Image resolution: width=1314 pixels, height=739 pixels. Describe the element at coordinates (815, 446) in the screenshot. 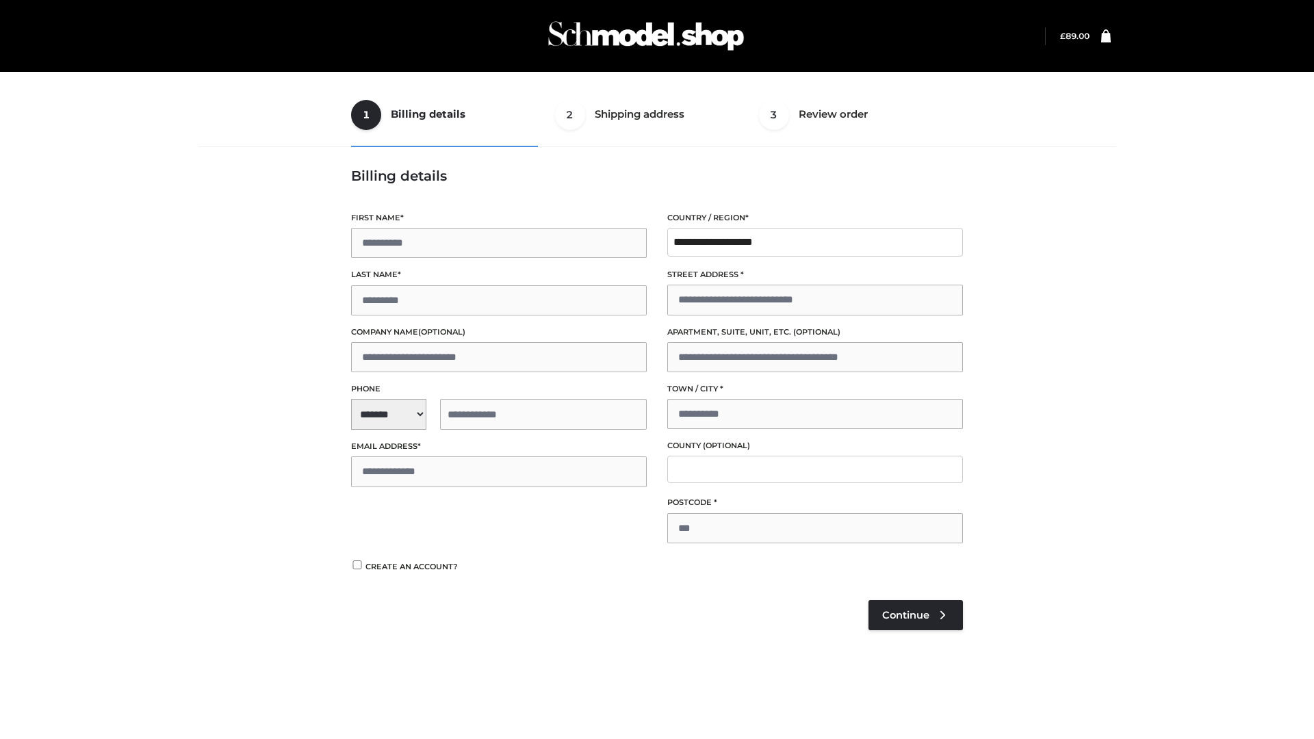

I see `label: County` at that location.